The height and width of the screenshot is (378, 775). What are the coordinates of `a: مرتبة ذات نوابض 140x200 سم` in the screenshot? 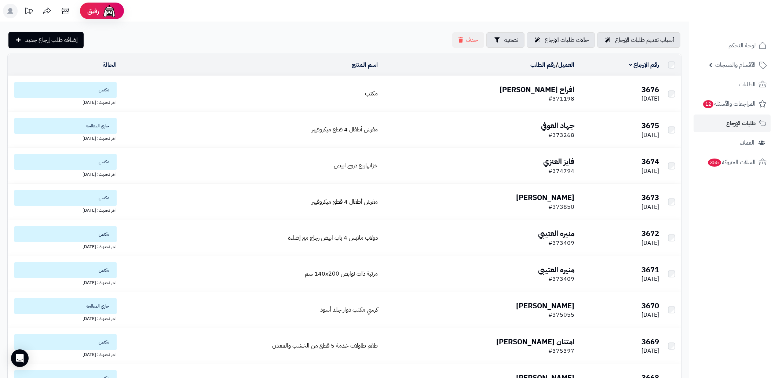 It's located at (341, 274).